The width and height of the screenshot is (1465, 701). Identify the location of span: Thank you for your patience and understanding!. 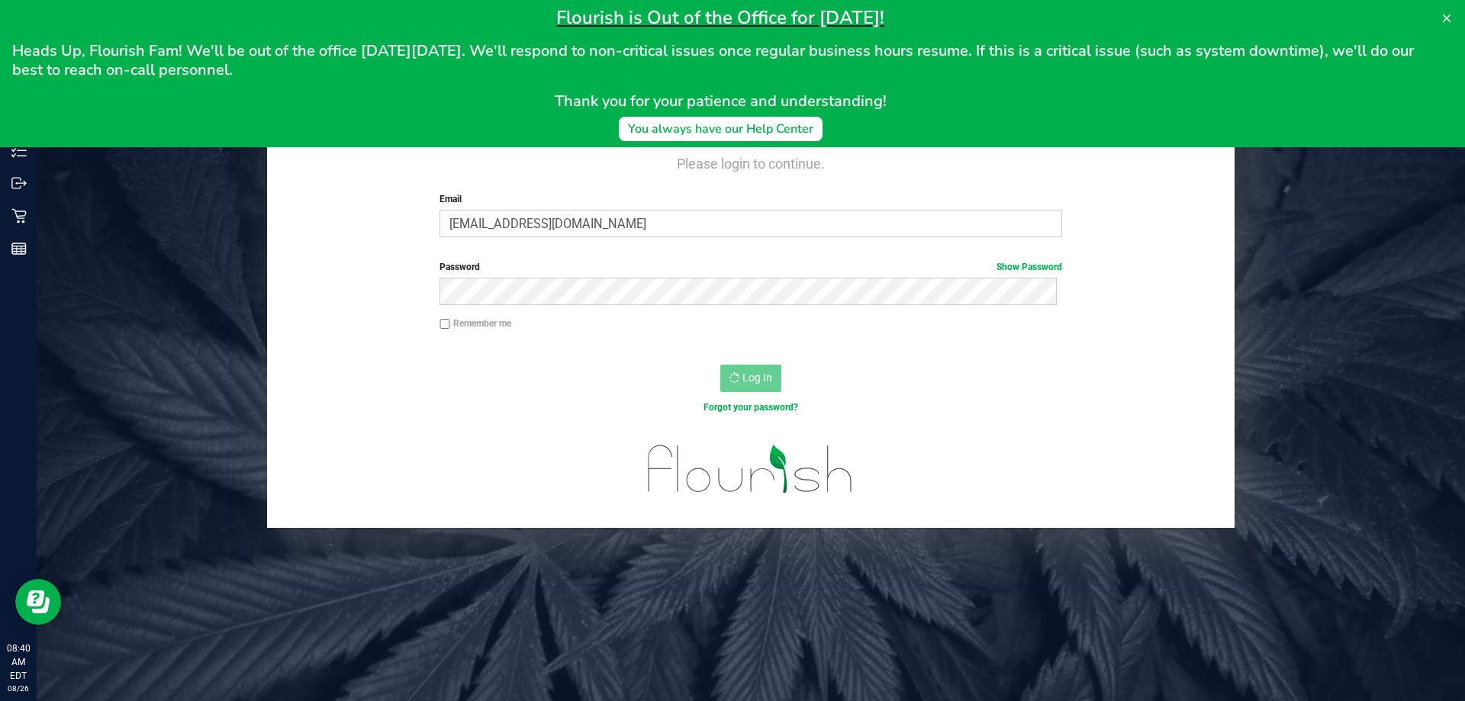
(720, 101).